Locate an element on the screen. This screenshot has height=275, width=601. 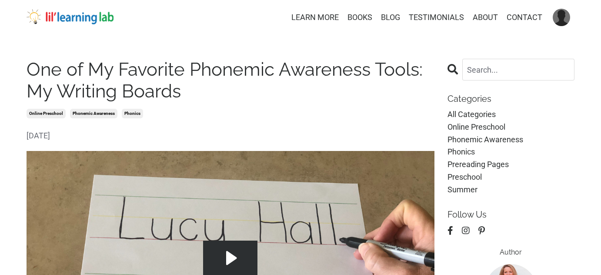
p: Follow Us is located at coordinates (511, 214).